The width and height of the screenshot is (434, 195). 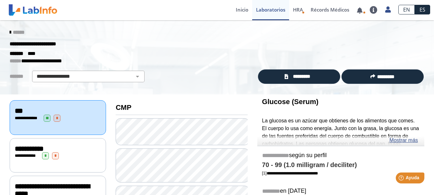 I want to click on span: Ayuda, so click(x=36, y=8).